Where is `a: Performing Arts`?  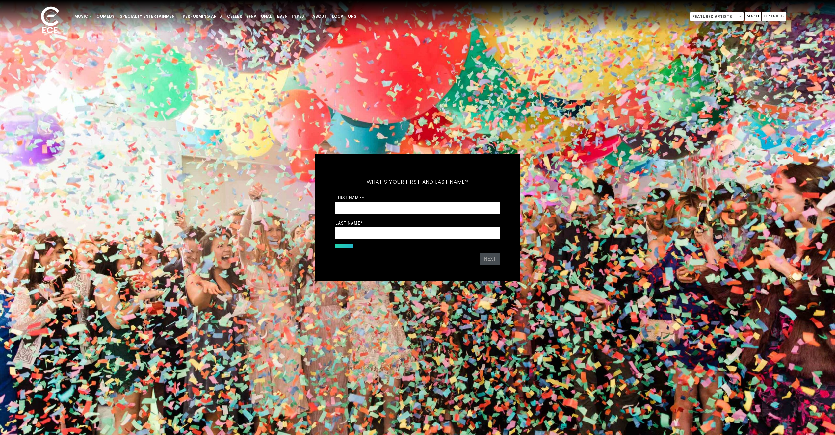 a: Performing Arts is located at coordinates (202, 16).